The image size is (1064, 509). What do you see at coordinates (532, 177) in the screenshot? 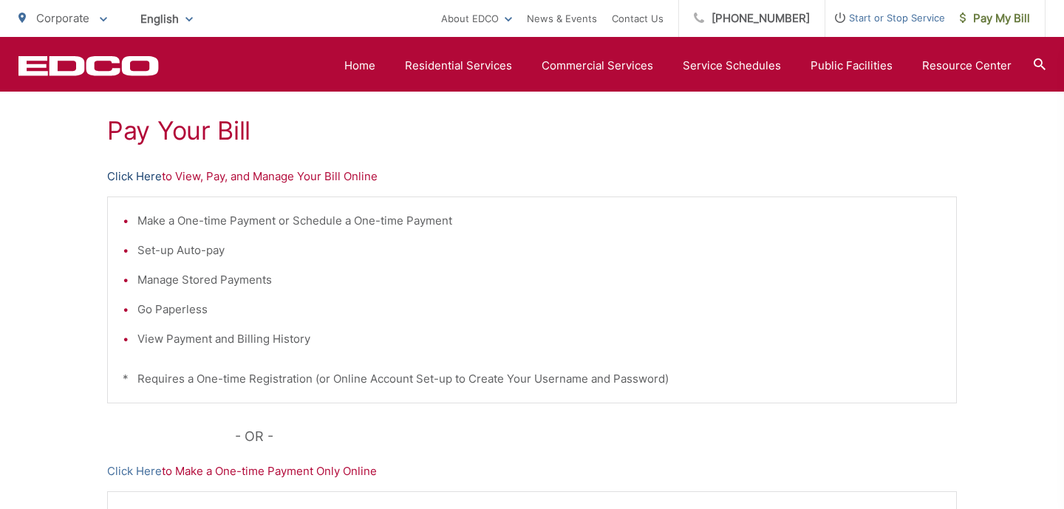
I see `p: to View, Pay, and Manage Your Bill Online` at bounding box center [532, 177].